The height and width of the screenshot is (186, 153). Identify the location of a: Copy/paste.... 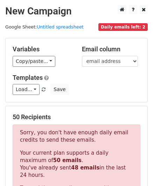
(34, 61).